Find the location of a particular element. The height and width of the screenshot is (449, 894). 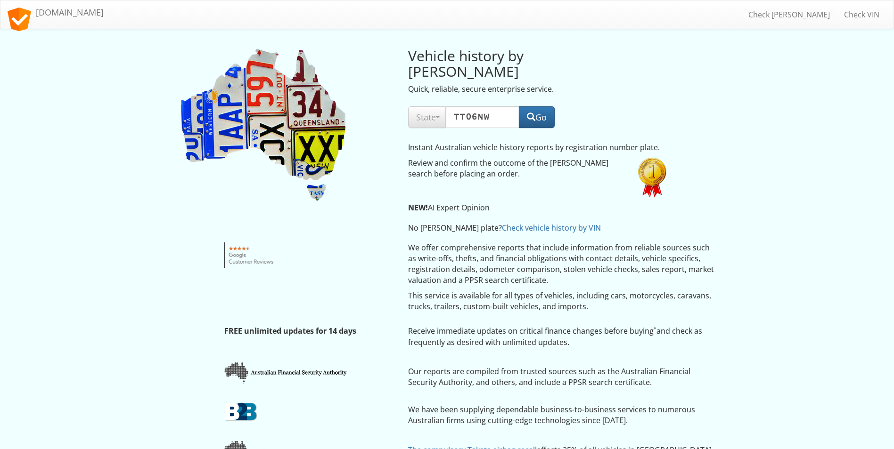

strong: FREE unlimited updates for 14 days is located at coordinates (290, 331).